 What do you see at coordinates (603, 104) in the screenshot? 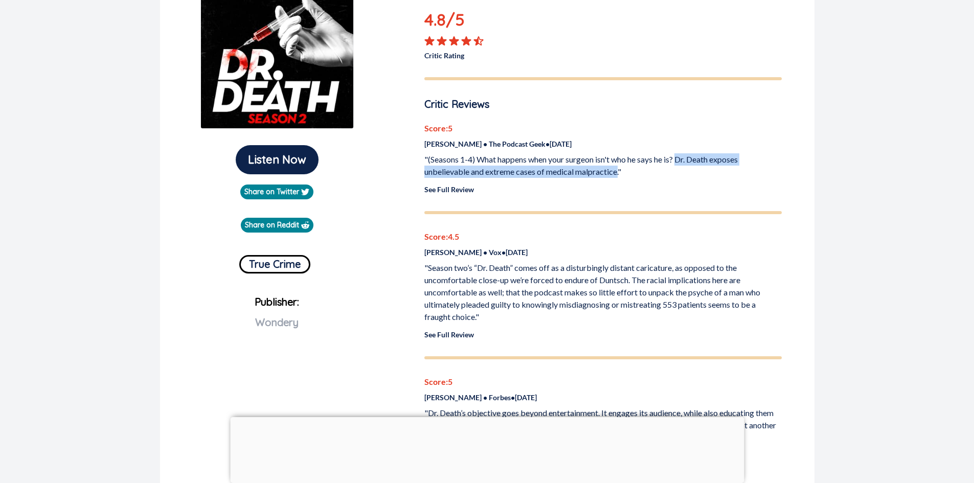
I see `p: Critic Reviews` at bounding box center [603, 104].